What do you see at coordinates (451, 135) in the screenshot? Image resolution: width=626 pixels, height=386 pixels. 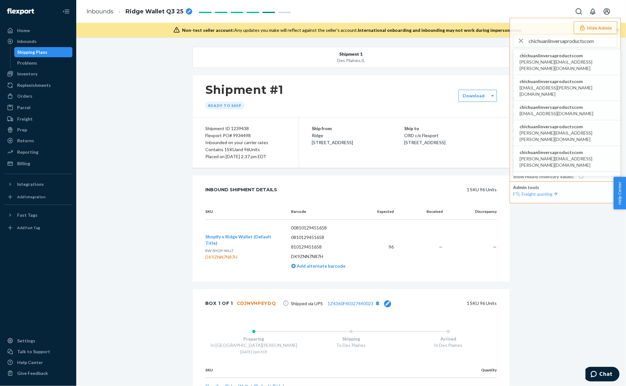 I see `p: ORD c/o Flexport` at bounding box center [451, 135].